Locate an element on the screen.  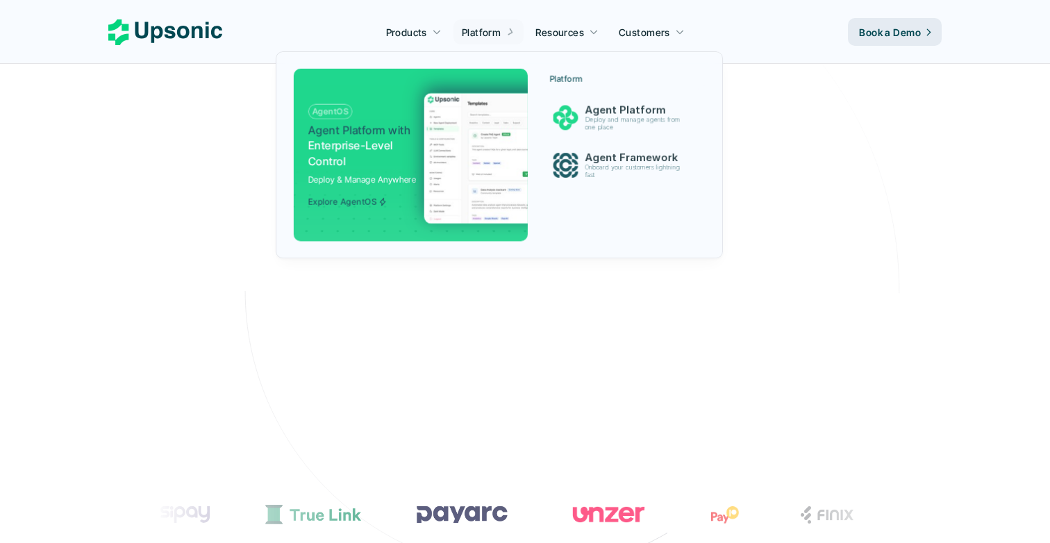
p: Explore AgentOS is located at coordinates (342, 202).